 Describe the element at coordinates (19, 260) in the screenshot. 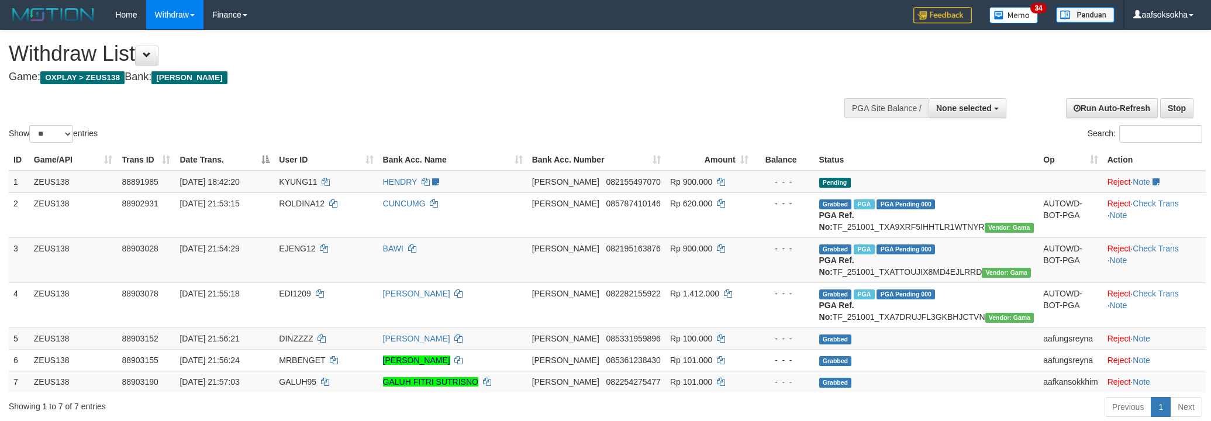

I see `td: 3` at that location.